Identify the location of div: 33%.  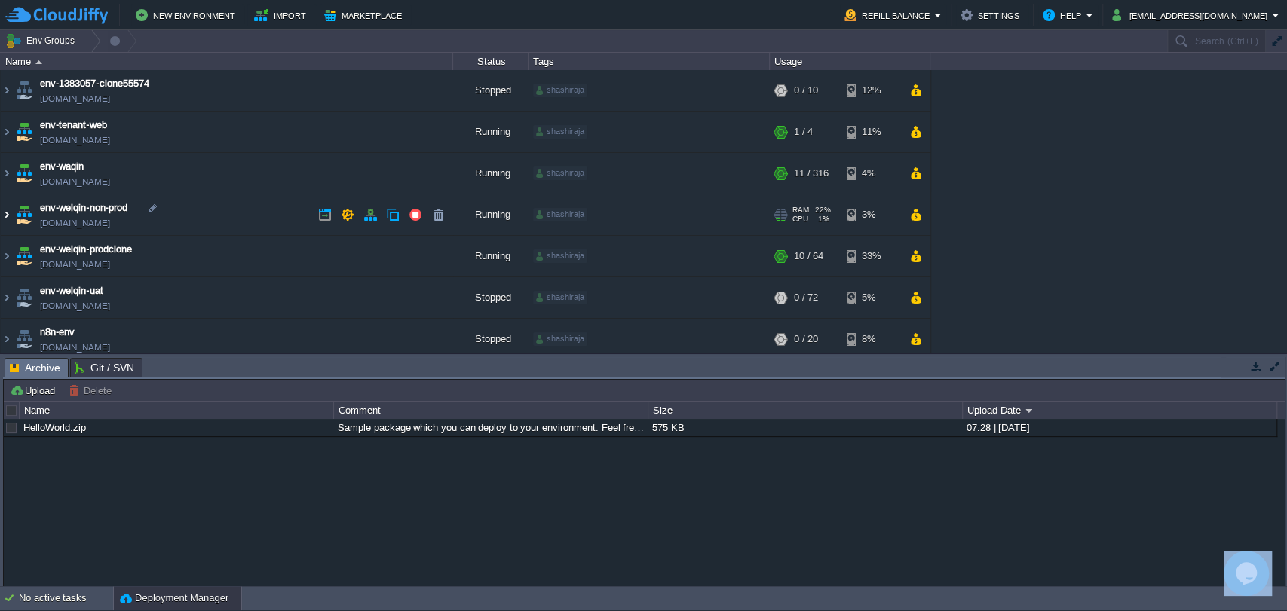
(871, 256).